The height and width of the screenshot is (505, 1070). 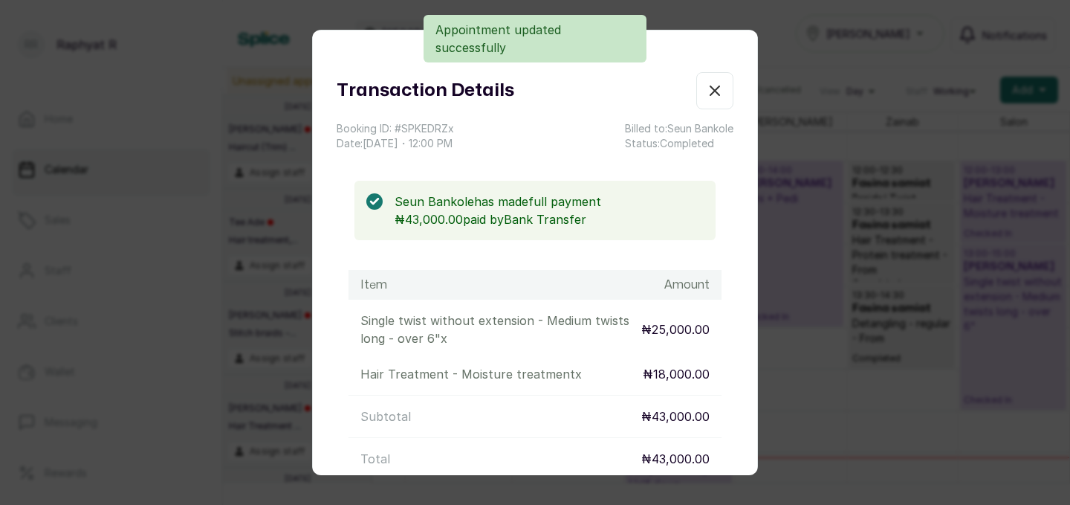 What do you see at coordinates (535, 39) in the screenshot?
I see `p: Appointment updated successfully` at bounding box center [535, 39].